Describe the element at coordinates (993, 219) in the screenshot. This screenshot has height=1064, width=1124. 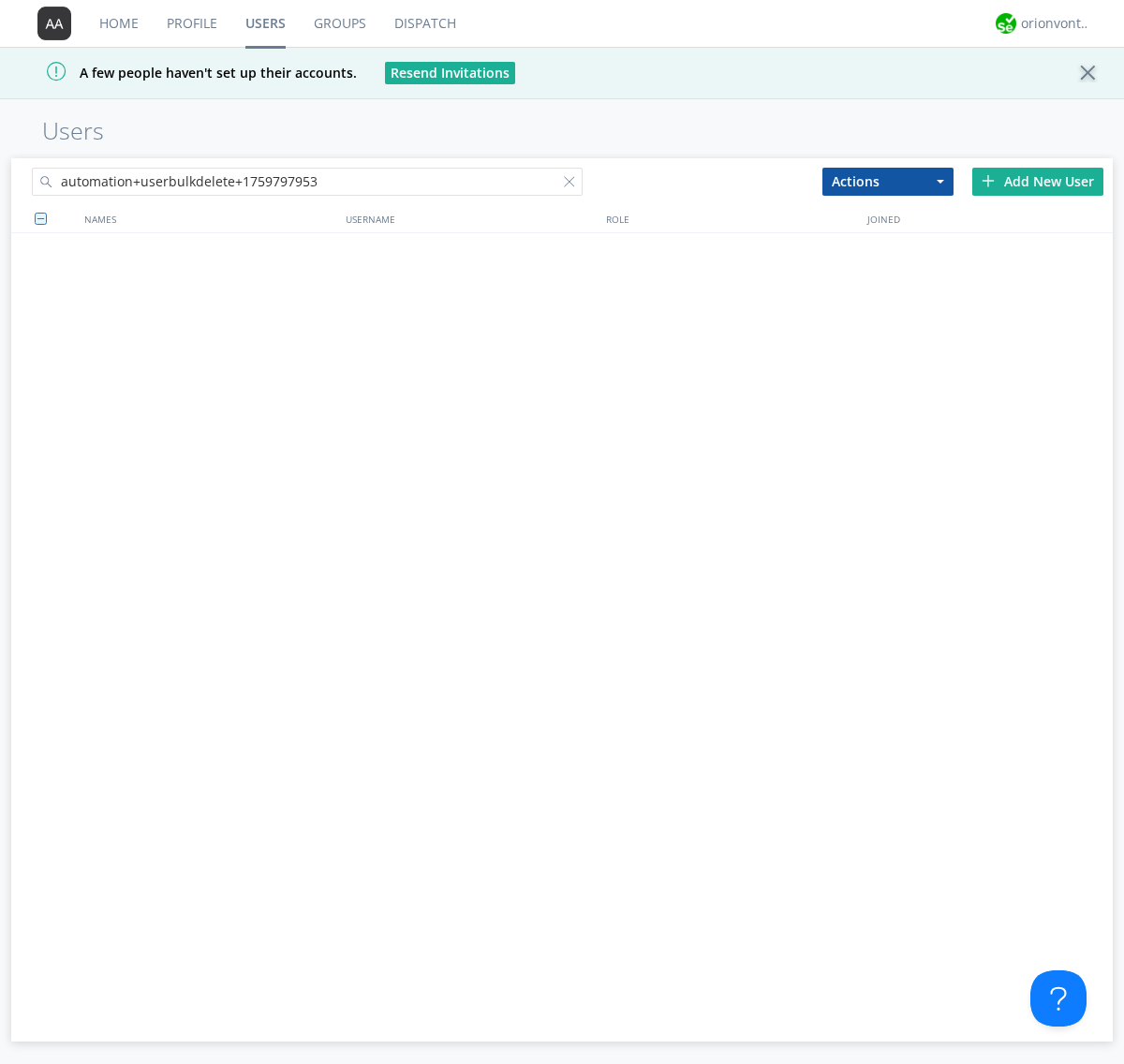
I see `div: JOINED` at that location.